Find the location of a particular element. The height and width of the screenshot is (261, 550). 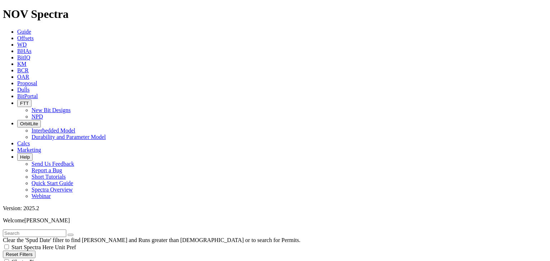

span: Offsets is located at coordinates (25, 38).